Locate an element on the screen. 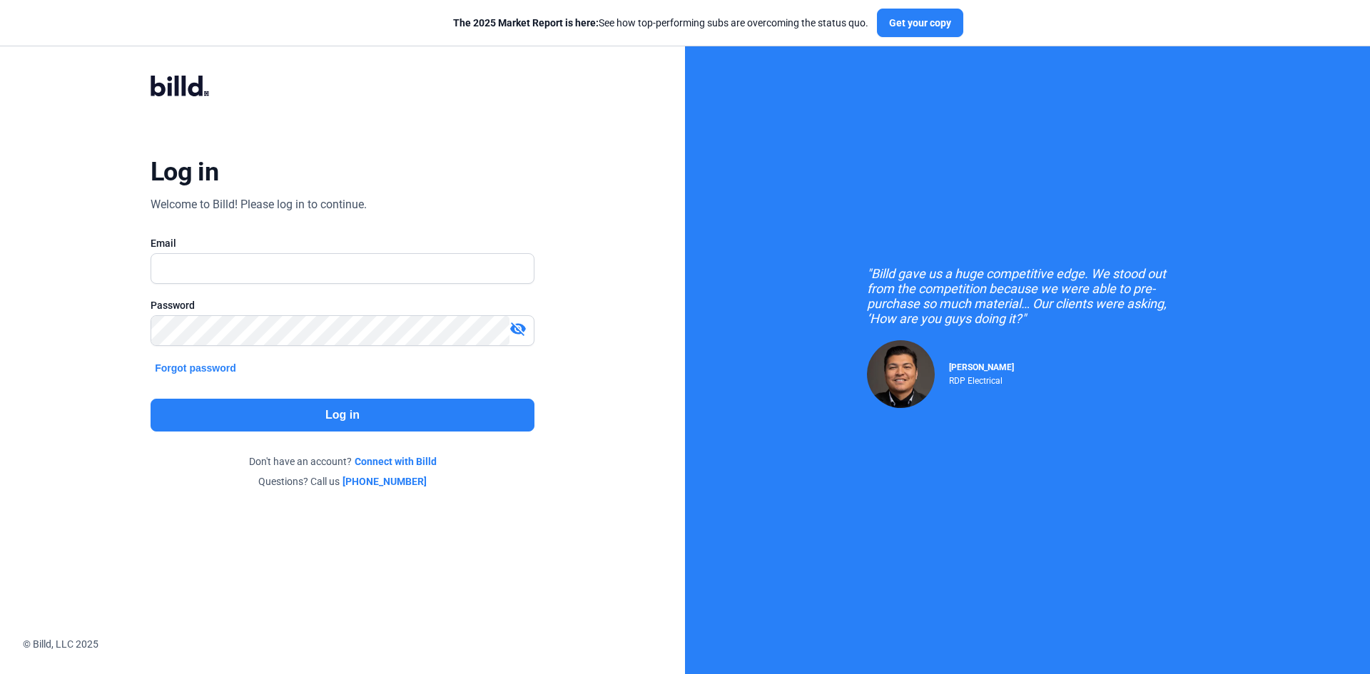 This screenshot has height=674, width=1370. div: Password is located at coordinates (342, 305).